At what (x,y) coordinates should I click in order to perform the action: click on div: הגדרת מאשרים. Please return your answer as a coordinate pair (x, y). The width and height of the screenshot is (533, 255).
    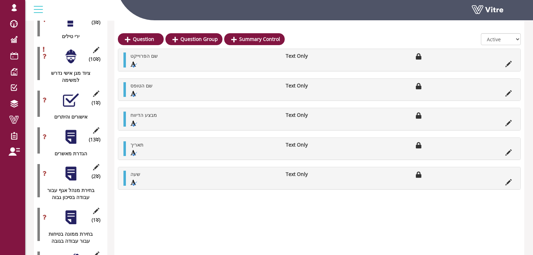
    Looking at the image, I should click on (68, 154).